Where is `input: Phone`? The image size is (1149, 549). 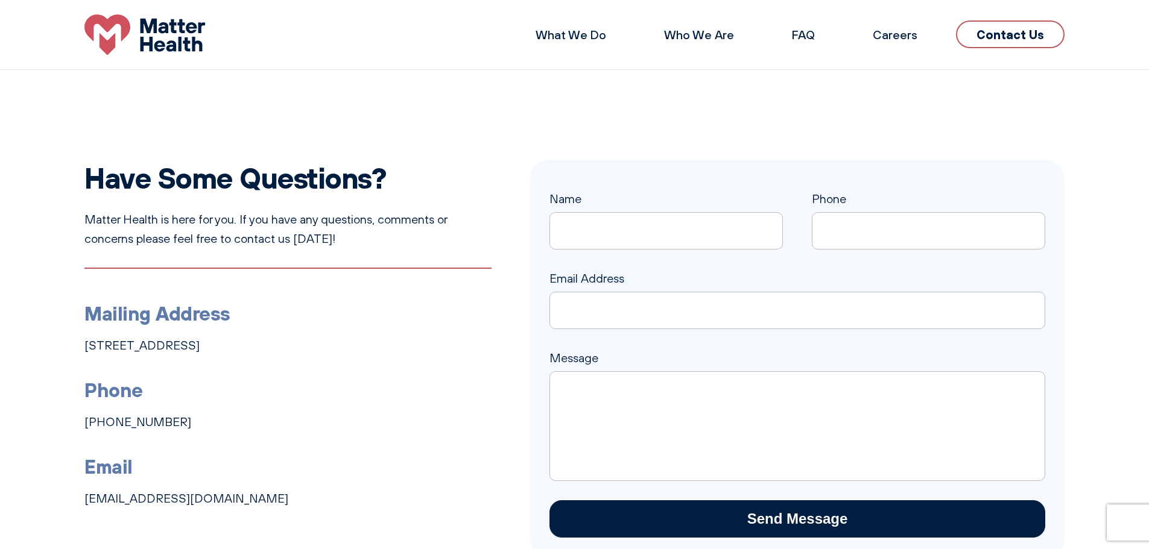
input: Phone is located at coordinates (928, 231).